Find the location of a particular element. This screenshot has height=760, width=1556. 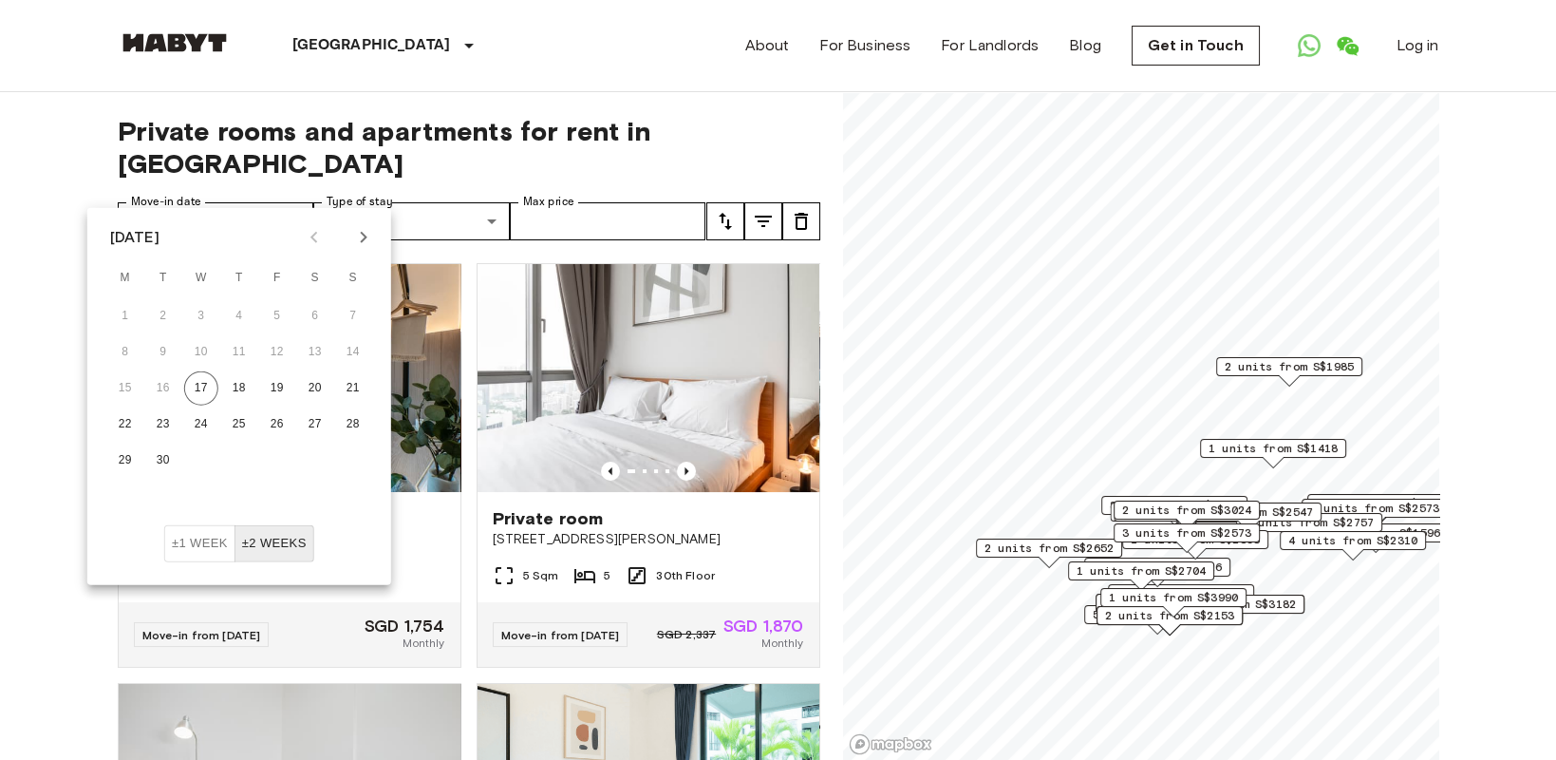

button: 25 is located at coordinates (239, 424).